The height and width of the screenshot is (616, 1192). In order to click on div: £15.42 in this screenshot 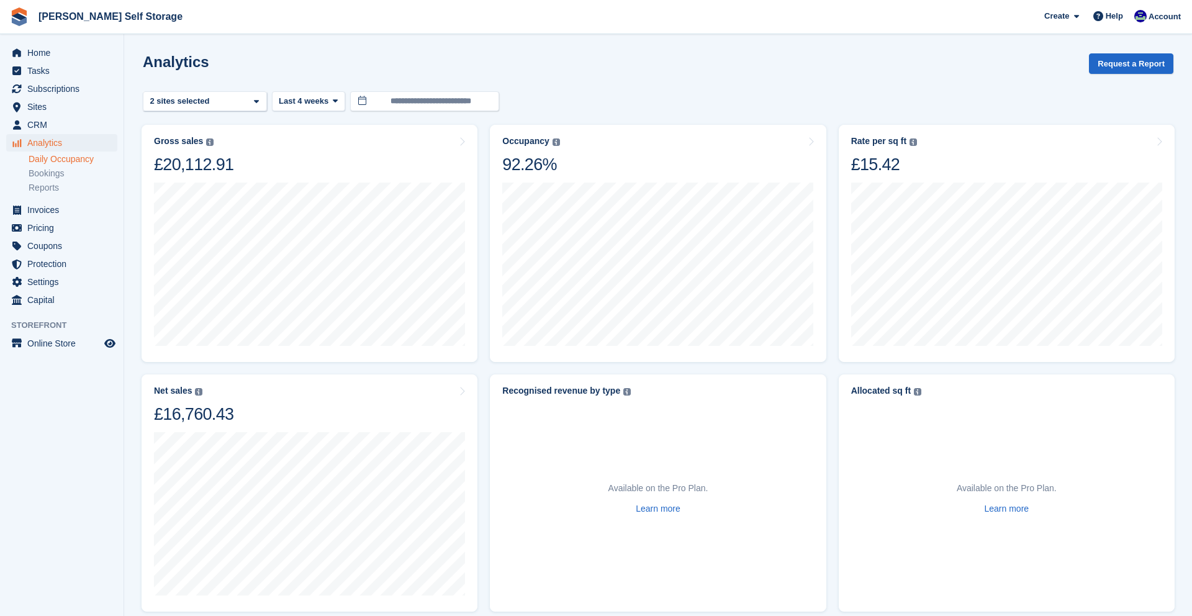, I will do `click(884, 165)`.